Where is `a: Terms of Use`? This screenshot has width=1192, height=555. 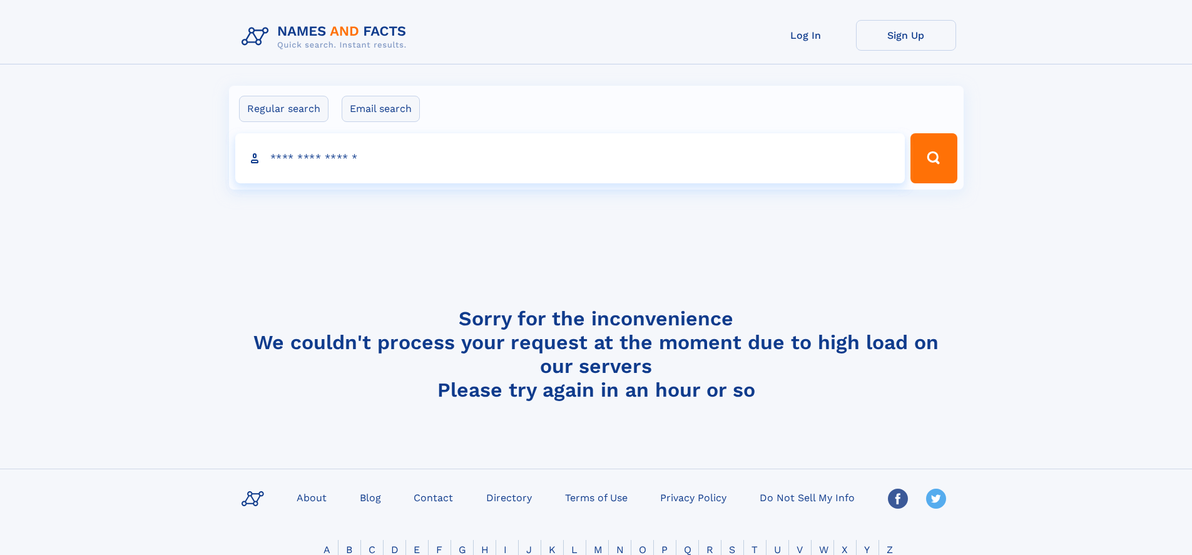
a: Terms of Use is located at coordinates (597, 497).